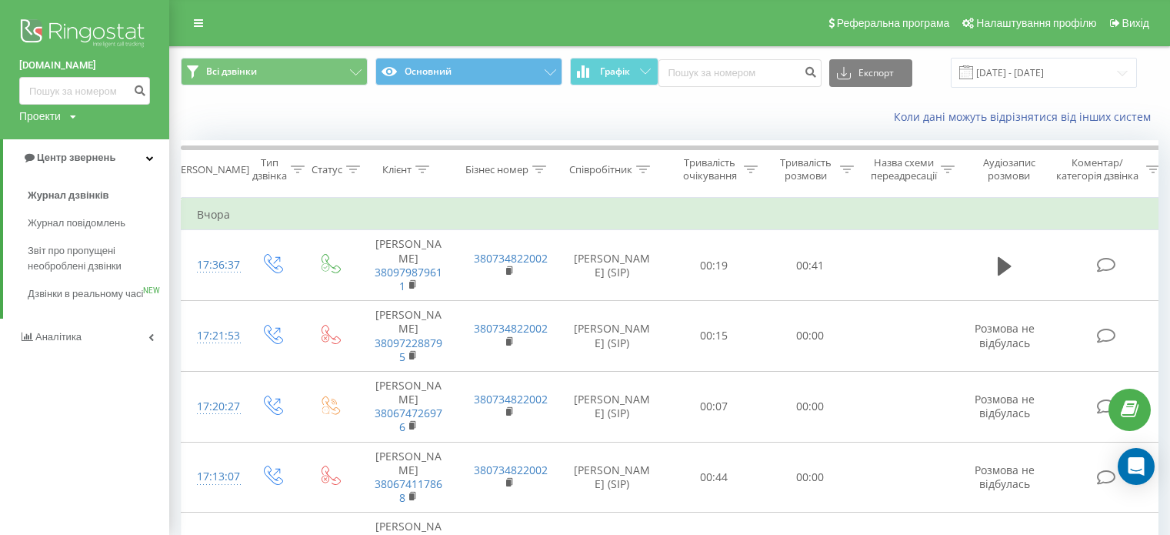  I want to click on span: Реферальна програма, so click(893, 23).